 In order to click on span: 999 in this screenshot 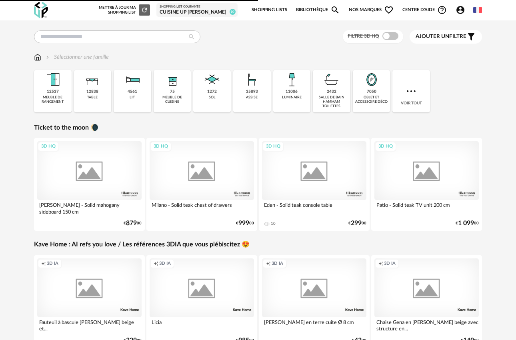, I will do `click(244, 223)`.